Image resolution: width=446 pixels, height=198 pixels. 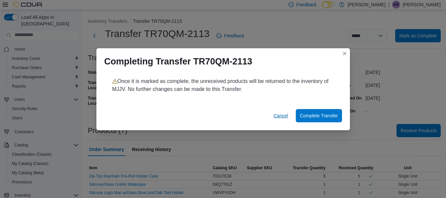 What do you see at coordinates (223, 85) in the screenshot?
I see `p: Once it is marked as complete, the unreceived products will be returned to the inventory of MJJV....` at bounding box center [223, 85].